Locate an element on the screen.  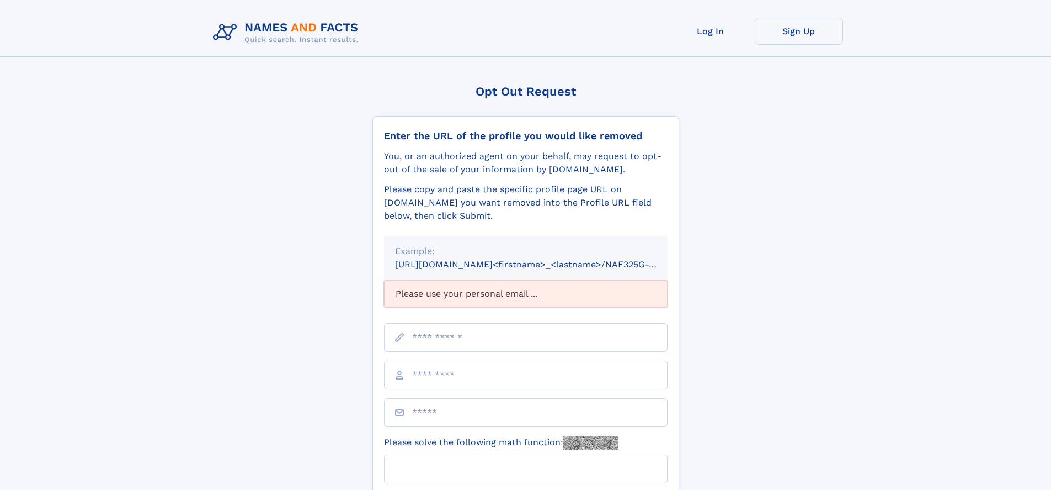
a: Log In is located at coordinates (711, 31).